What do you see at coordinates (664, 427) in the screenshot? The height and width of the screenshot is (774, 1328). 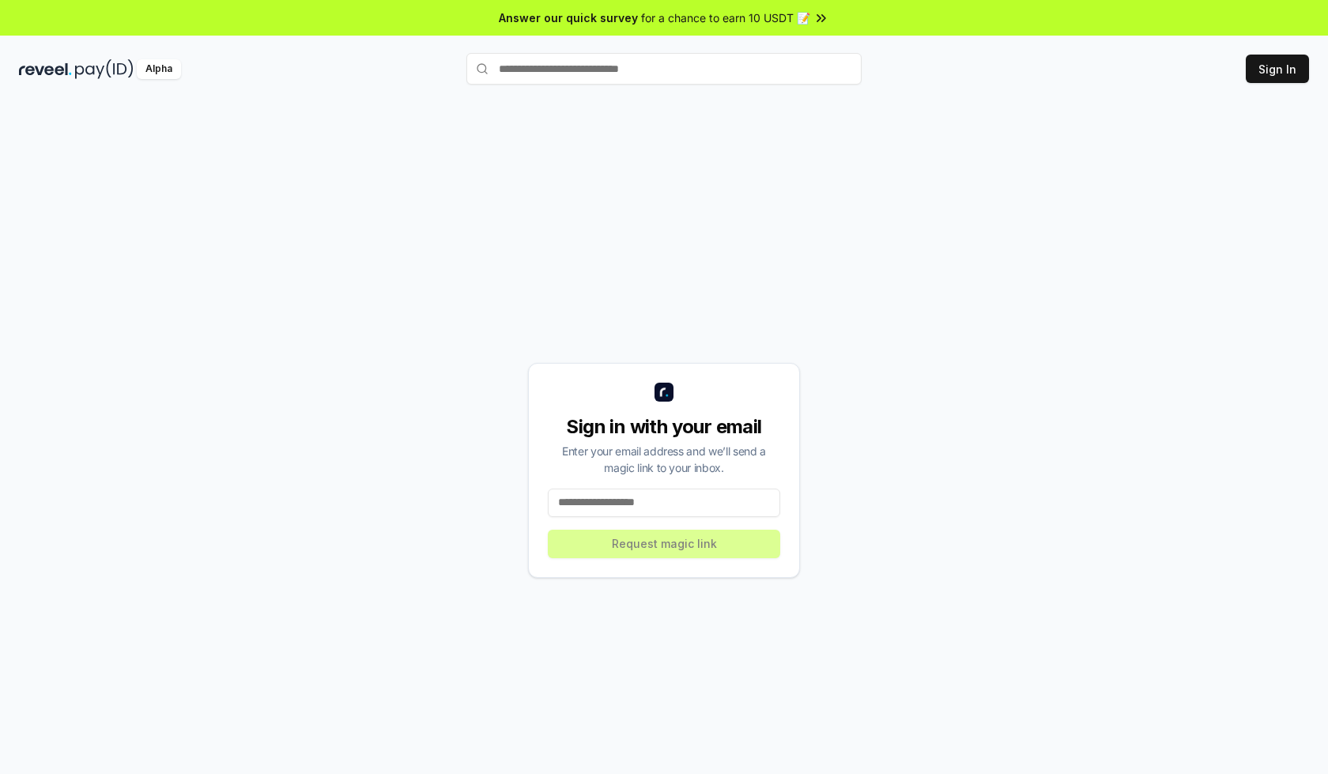 I see `div: Sign in with your email` at bounding box center [664, 427].